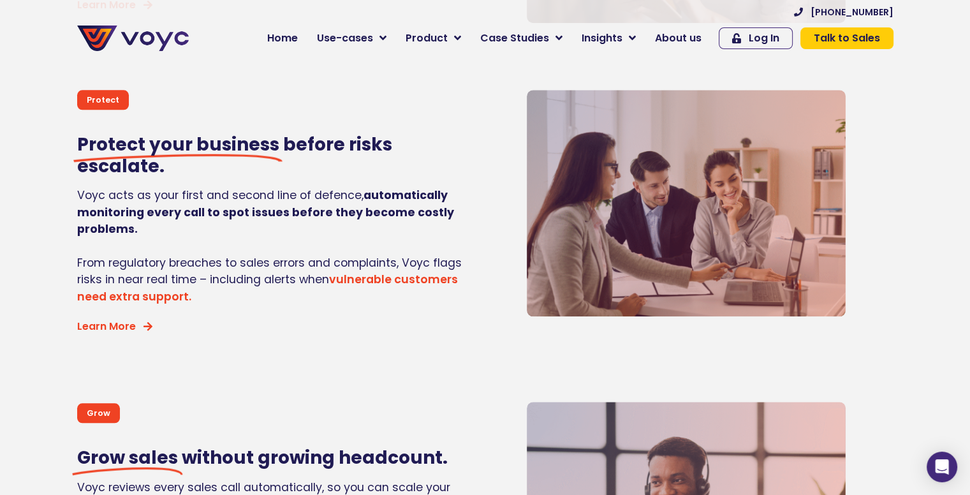 The width and height of the screenshot is (970, 495). Describe the element at coordinates (106, 326) in the screenshot. I see `span: Learn More` at that location.